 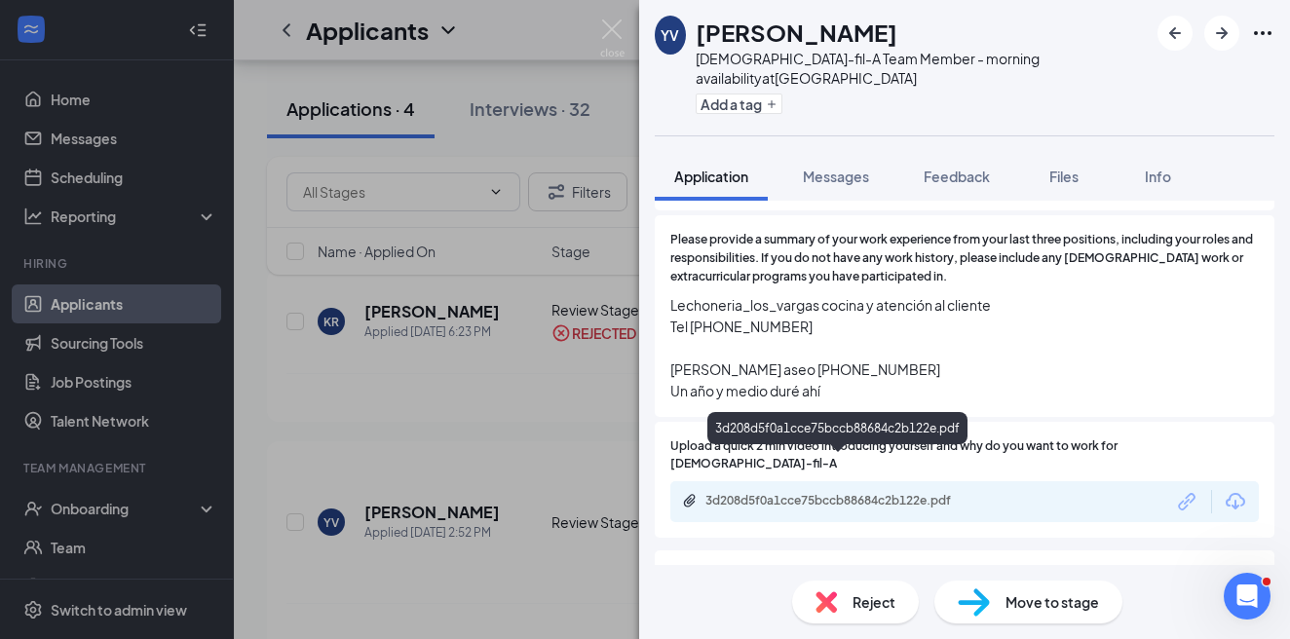 I want to click on svg: ArrowLeftNew, so click(x=1175, y=33).